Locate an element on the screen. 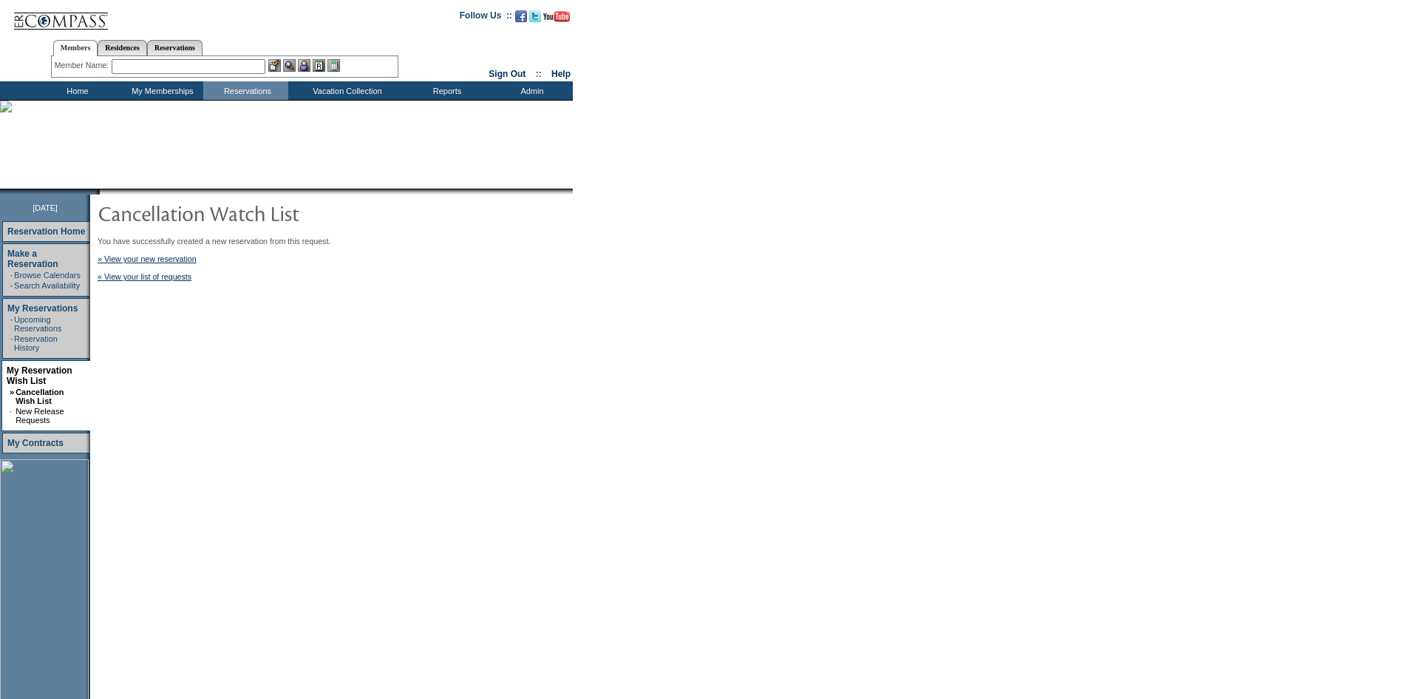  span: You have successfully created a new reservation from this request. is located at coordinates (214, 241).